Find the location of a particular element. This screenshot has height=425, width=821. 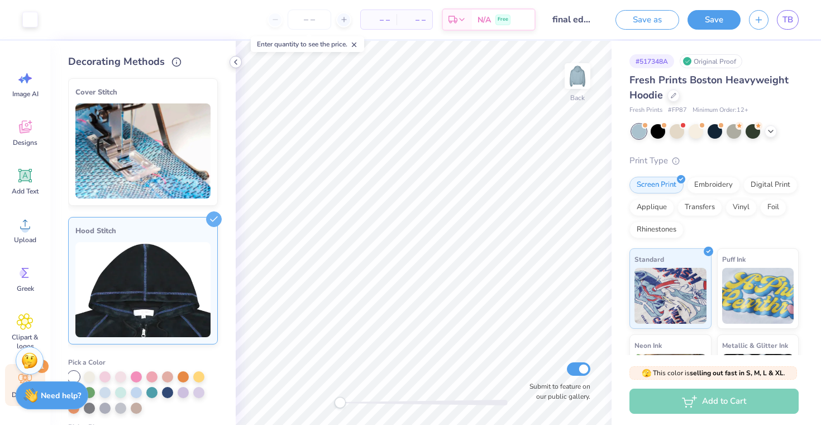

label: Submit to feature on our public gallery. is located at coordinates (557, 391).